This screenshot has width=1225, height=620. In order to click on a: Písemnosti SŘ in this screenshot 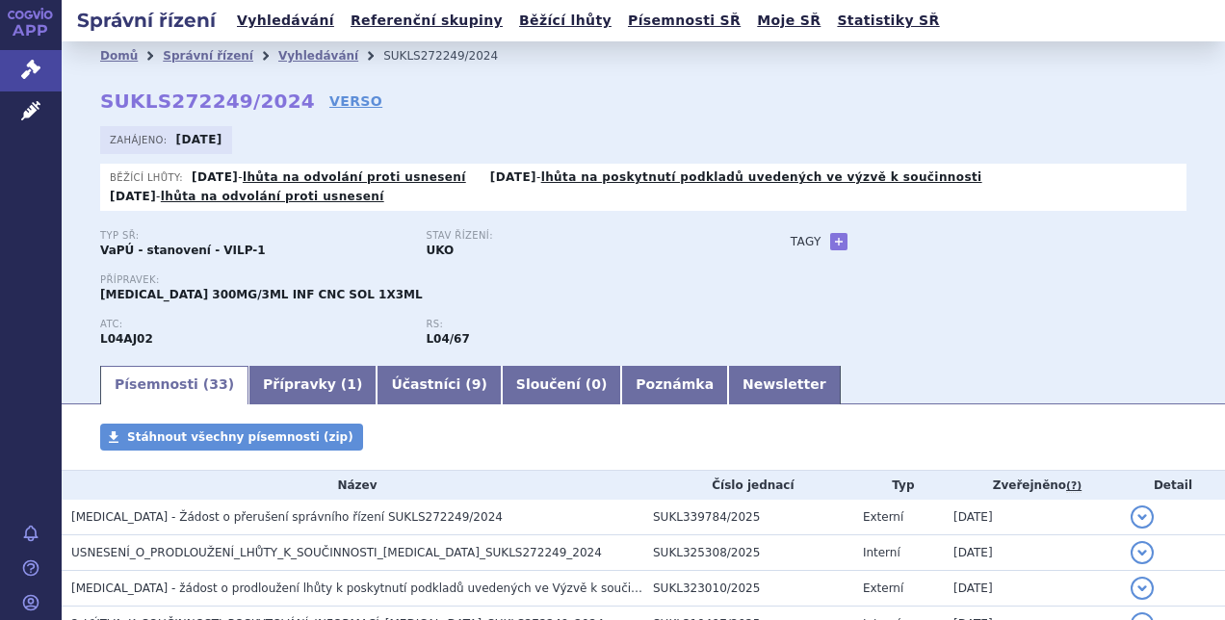, I will do `click(684, 20)`.